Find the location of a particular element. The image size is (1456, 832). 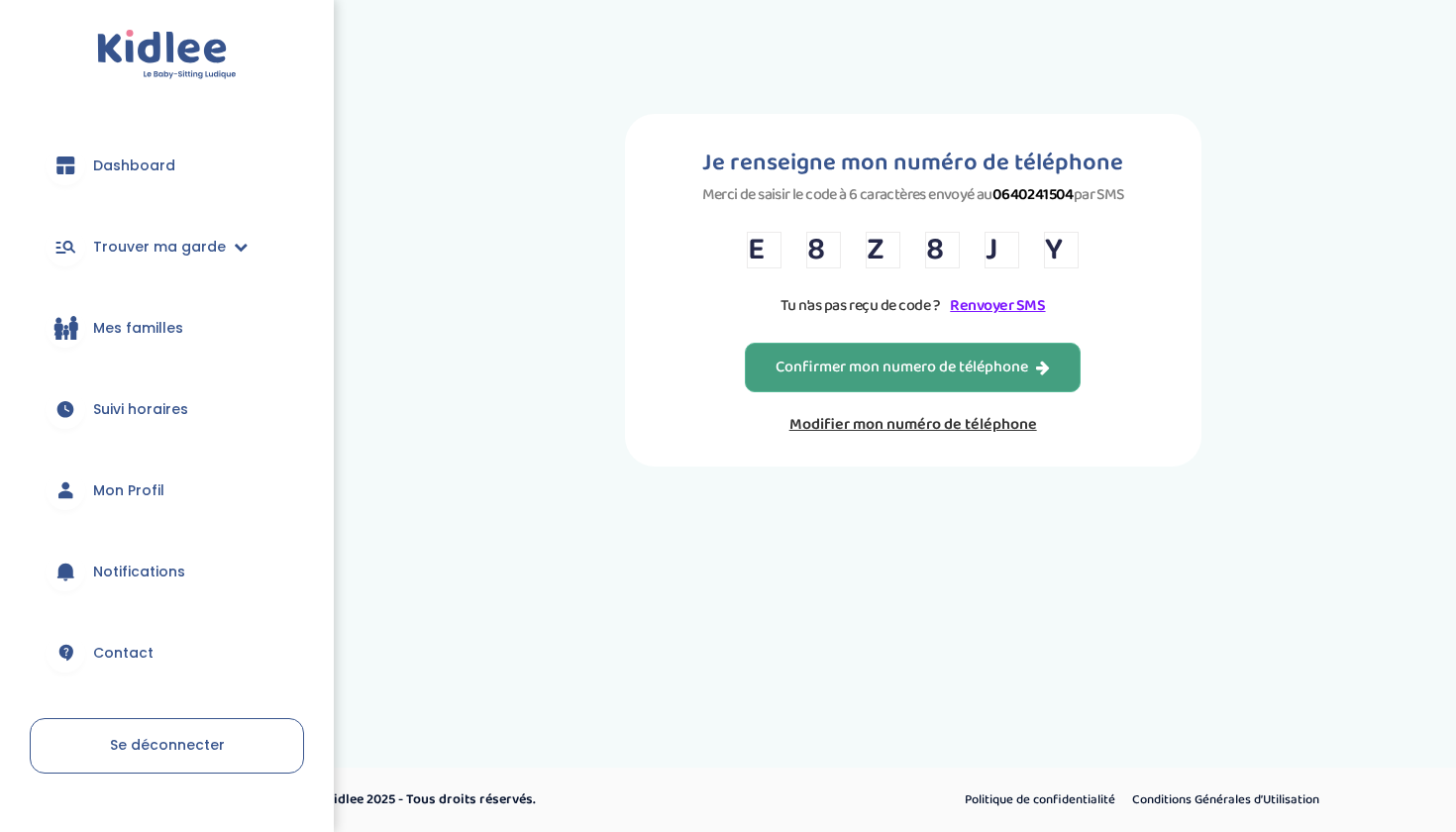

span: Notifications is located at coordinates (139, 572).